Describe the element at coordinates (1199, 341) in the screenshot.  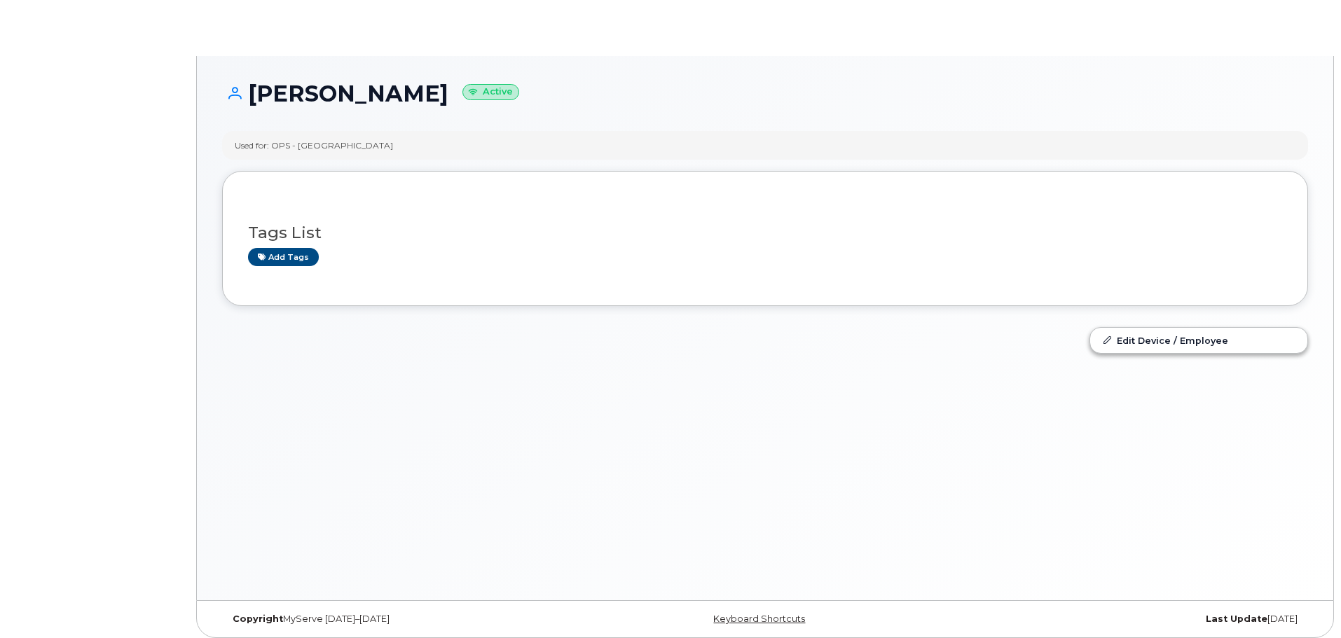
I see `a: Edit Device / Employee` at that location.